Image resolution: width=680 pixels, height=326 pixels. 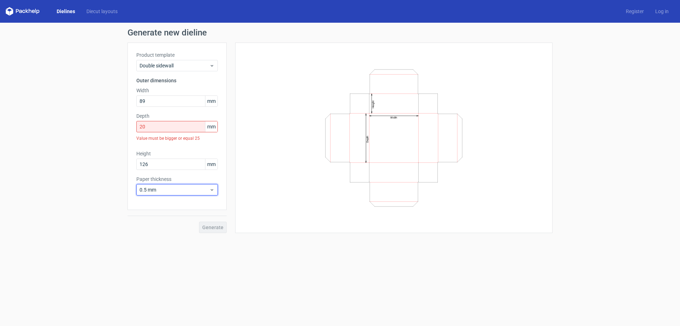 What do you see at coordinates (373, 104) in the screenshot?
I see `text: Height` at bounding box center [373, 104].